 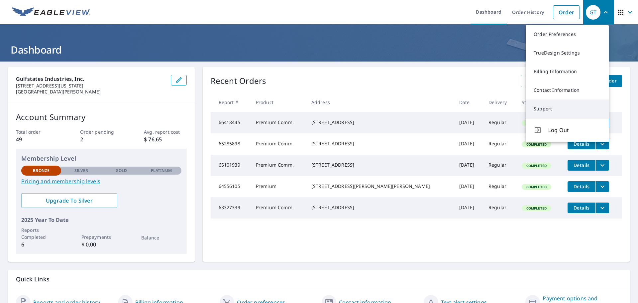 What do you see at coordinates (567, 130) in the screenshot?
I see `button: Log Out` at bounding box center [567, 130].